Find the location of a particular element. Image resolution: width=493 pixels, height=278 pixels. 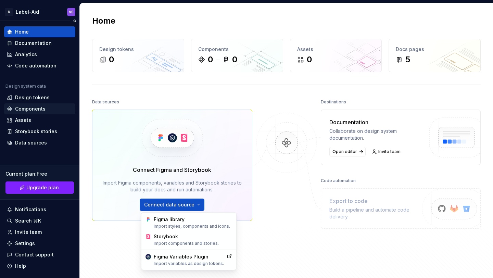

div: Import variables as design tokens. is located at coordinates (189, 264).